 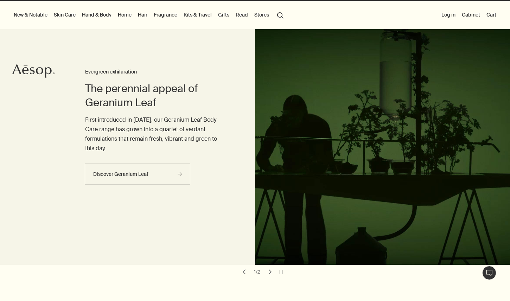 I want to click on button: Cart, so click(x=491, y=15).